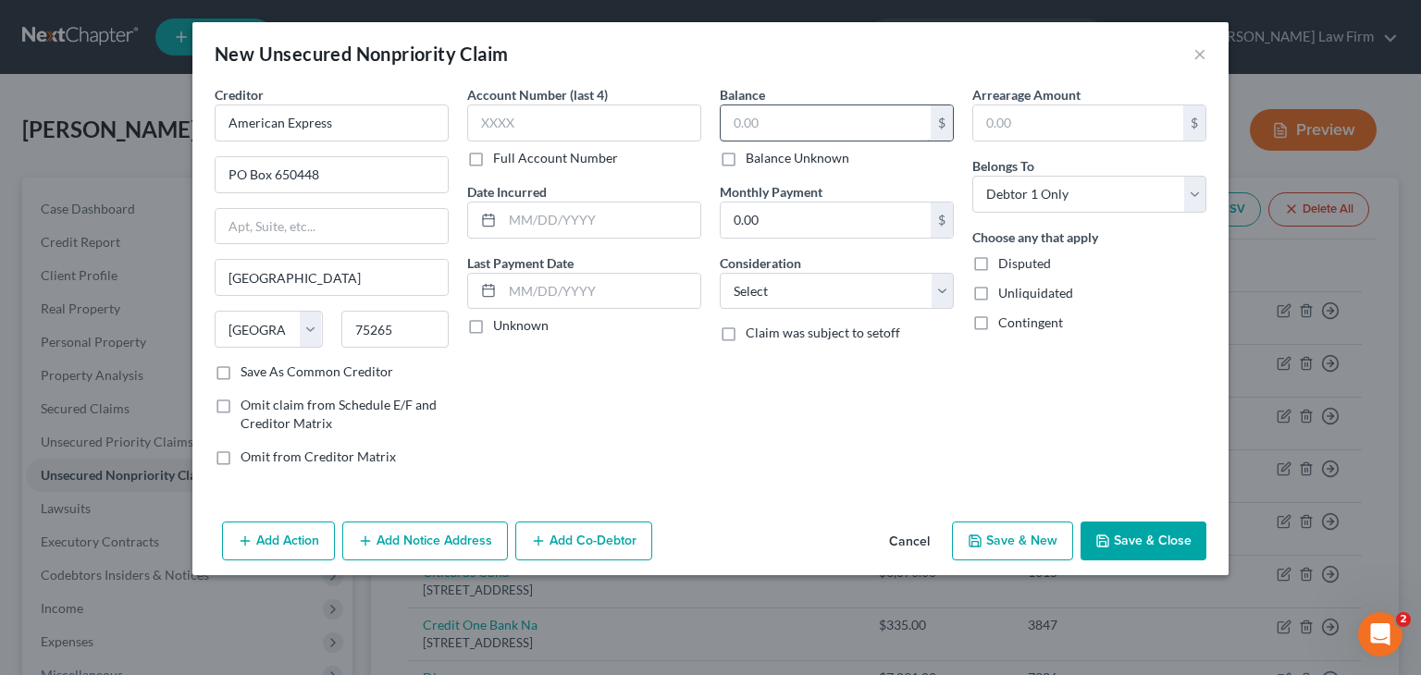 The image size is (1421, 675). Describe the element at coordinates (1031, 322) in the screenshot. I see `span: Contingent` at that location.